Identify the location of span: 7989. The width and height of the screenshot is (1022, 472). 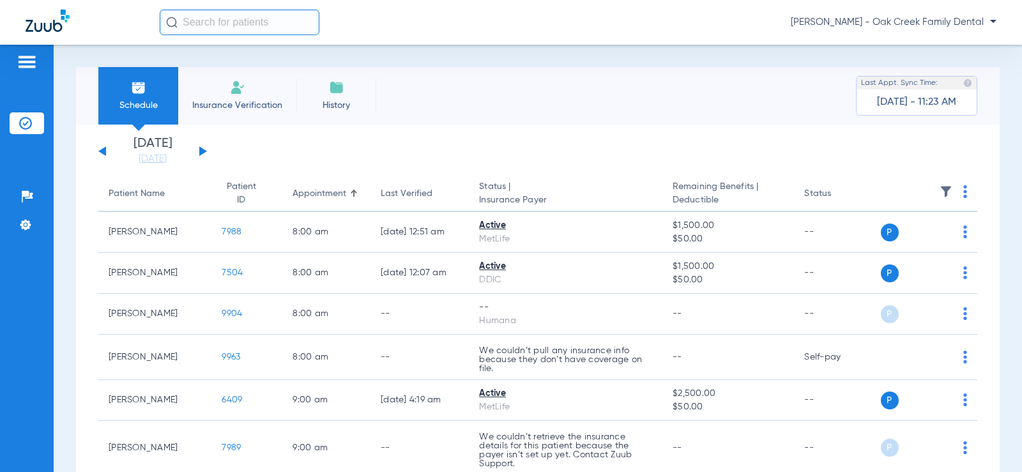
(231, 448).